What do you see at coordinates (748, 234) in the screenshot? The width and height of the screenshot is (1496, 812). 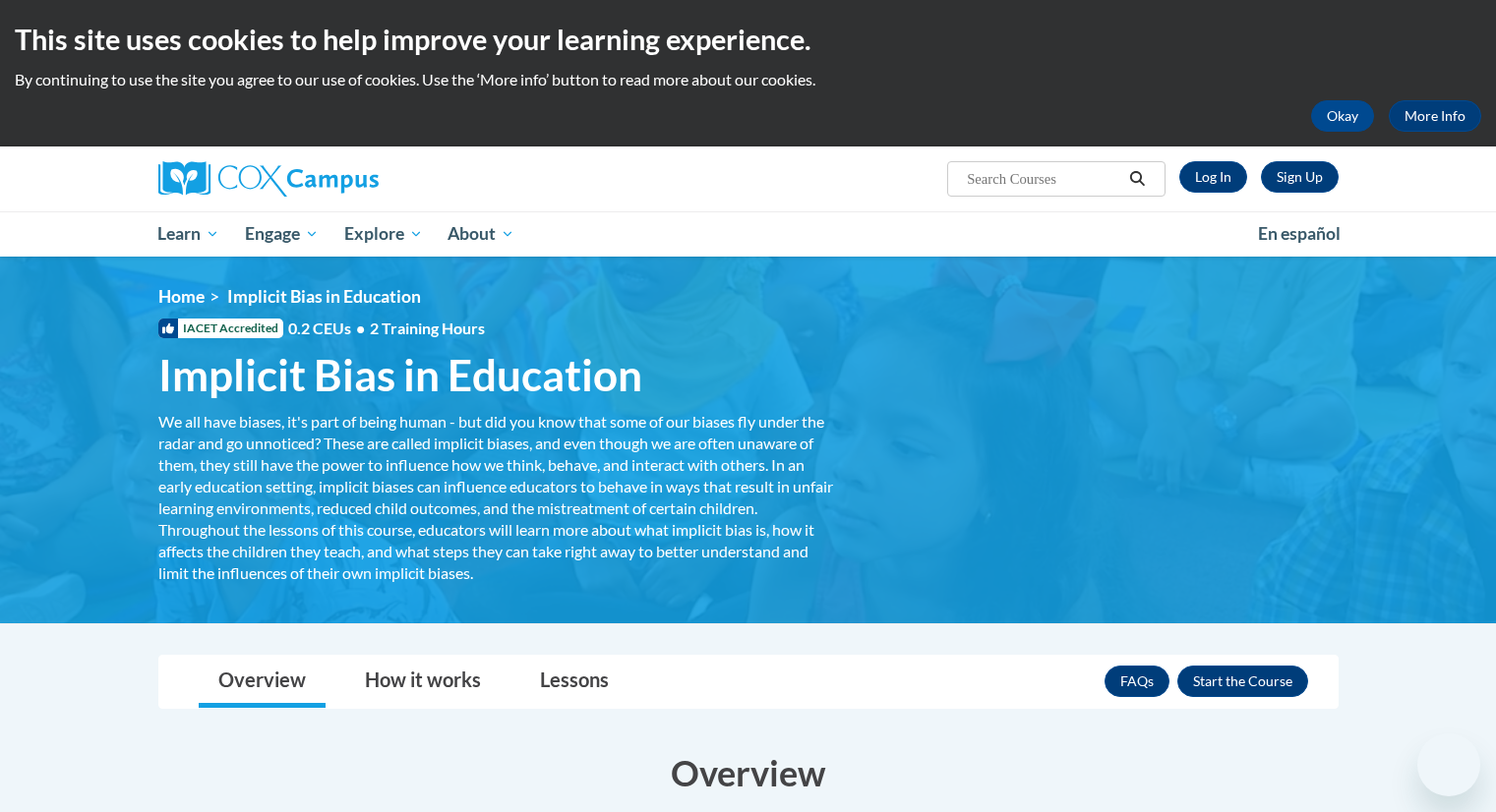 I see `div: Main menu` at bounding box center [748, 234].